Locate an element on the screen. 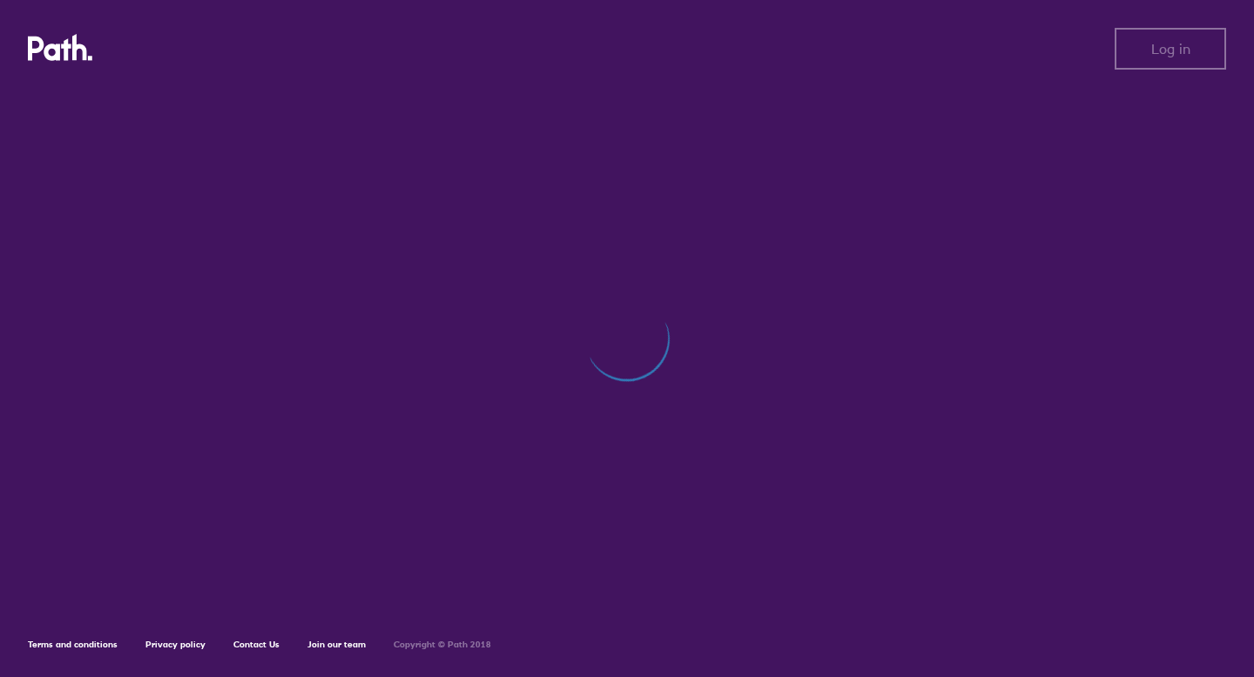 The height and width of the screenshot is (677, 1254). a: Contact Us is located at coordinates (256, 644).